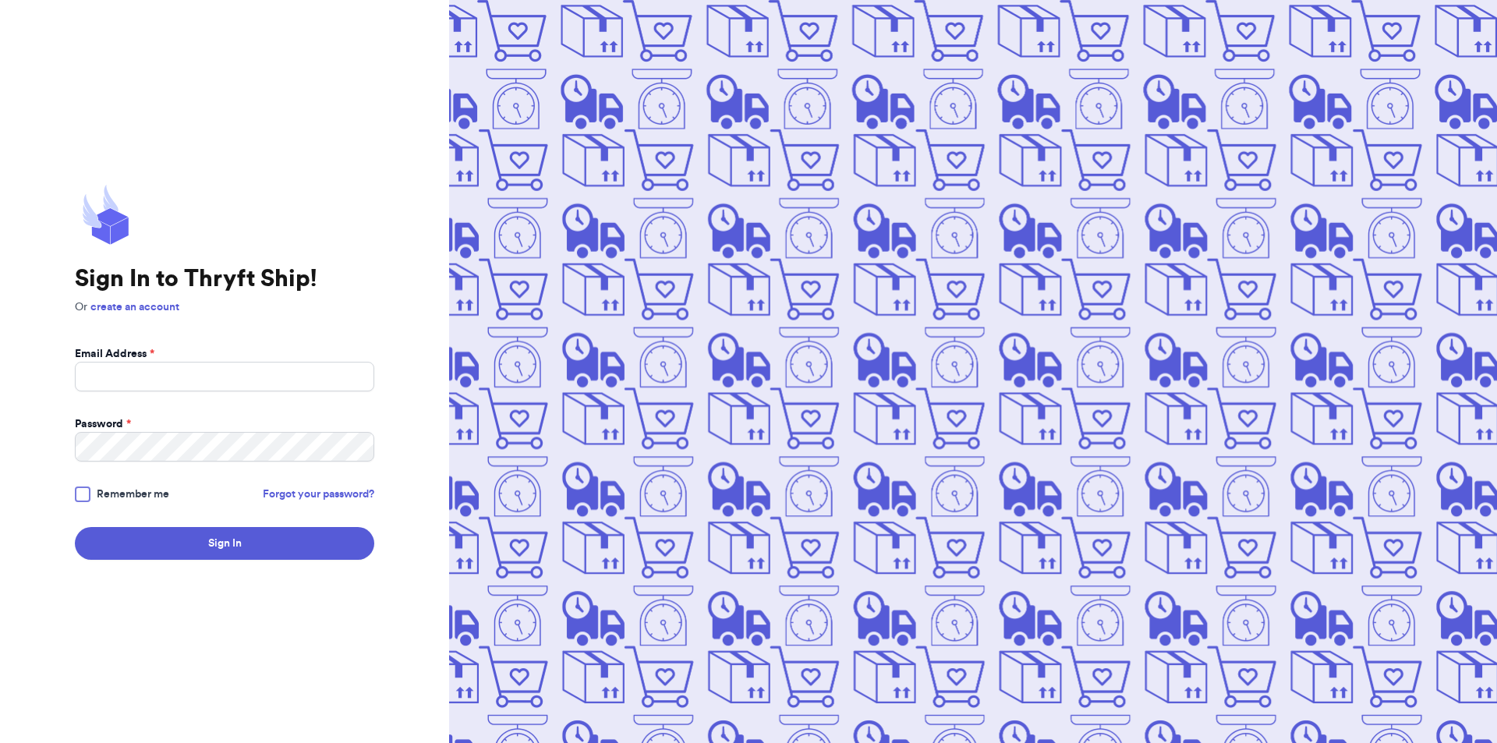 The image size is (1497, 743). Describe the element at coordinates (225, 307) in the screenshot. I see `p: Or` at that location.